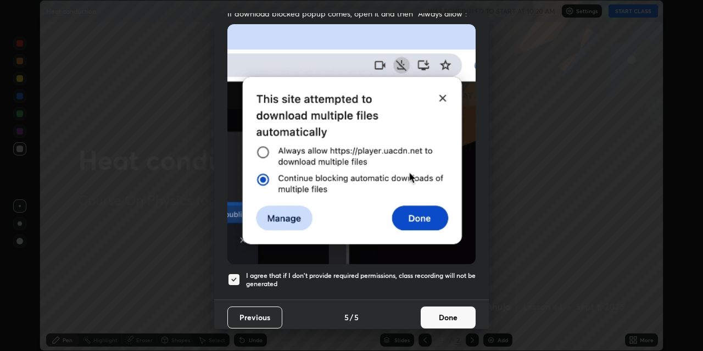 This screenshot has height=351, width=703. What do you see at coordinates (448, 318) in the screenshot?
I see `button: Done` at bounding box center [448, 318].